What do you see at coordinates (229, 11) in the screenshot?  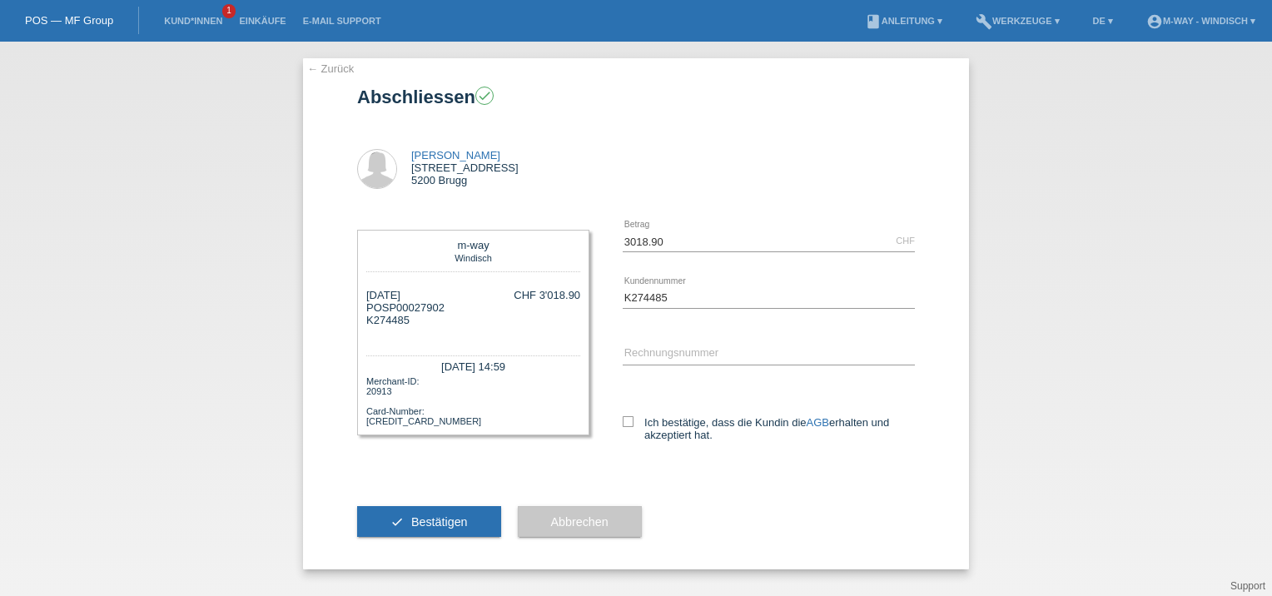 I see `span: 1` at bounding box center [229, 11].